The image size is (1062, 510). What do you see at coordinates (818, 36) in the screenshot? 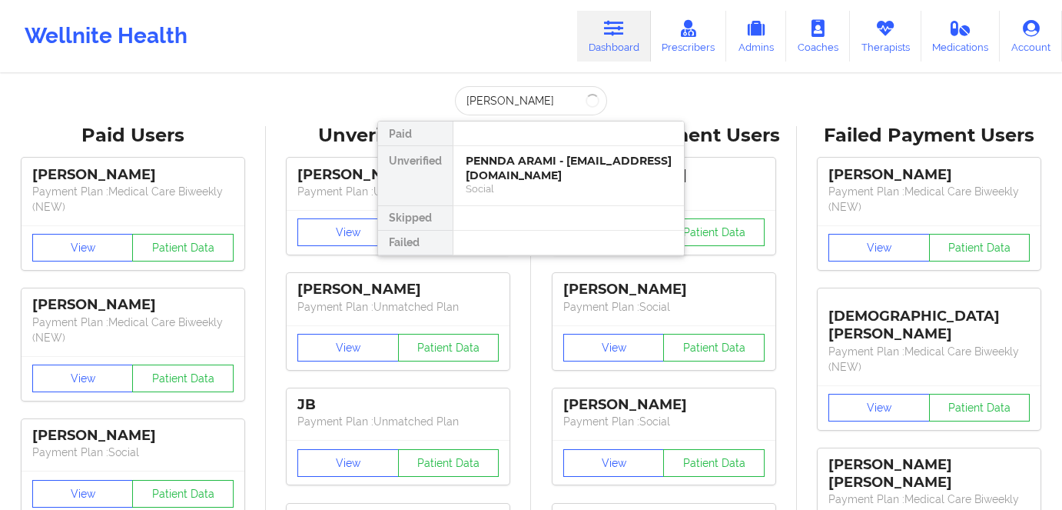
I see `a: Coaches` at bounding box center [818, 36].